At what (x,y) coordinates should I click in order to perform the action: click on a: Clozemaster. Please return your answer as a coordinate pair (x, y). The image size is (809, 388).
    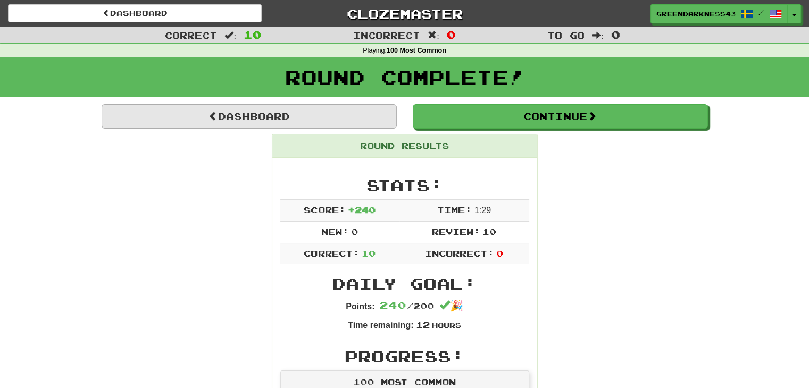
    Looking at the image, I should click on (404, 13).